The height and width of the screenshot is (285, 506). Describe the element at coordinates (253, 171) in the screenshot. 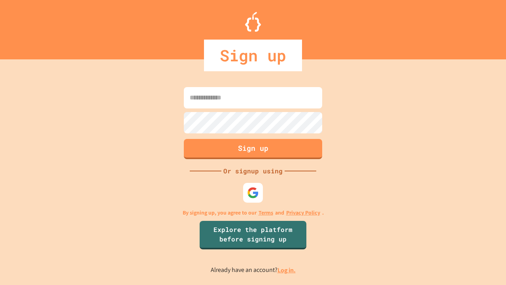

I see `div: Or signup using` at that location.